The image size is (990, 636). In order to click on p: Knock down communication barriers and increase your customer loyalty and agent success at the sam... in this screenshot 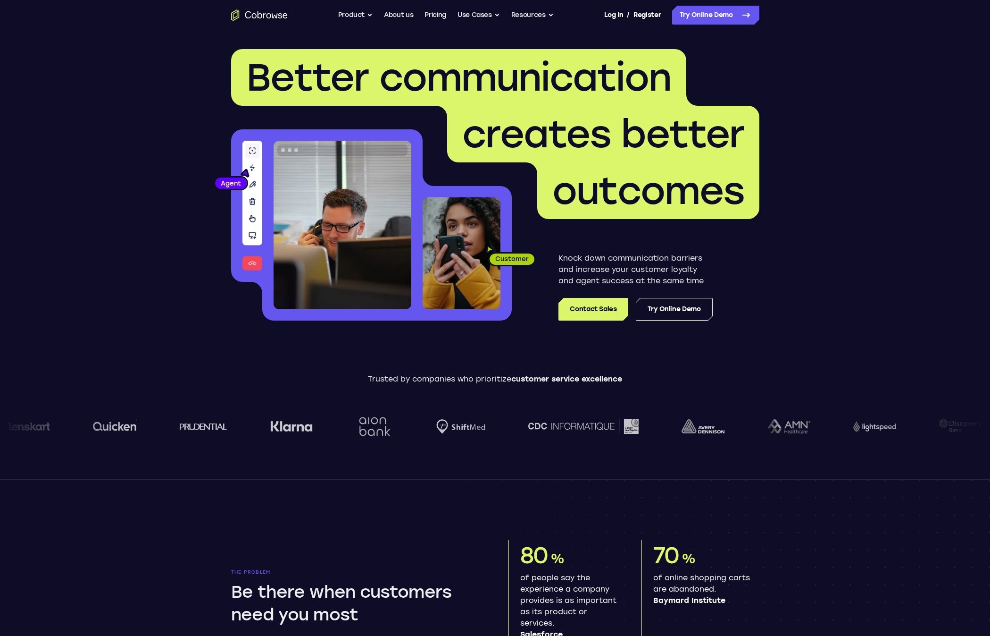, I will do `click(636, 269)`.